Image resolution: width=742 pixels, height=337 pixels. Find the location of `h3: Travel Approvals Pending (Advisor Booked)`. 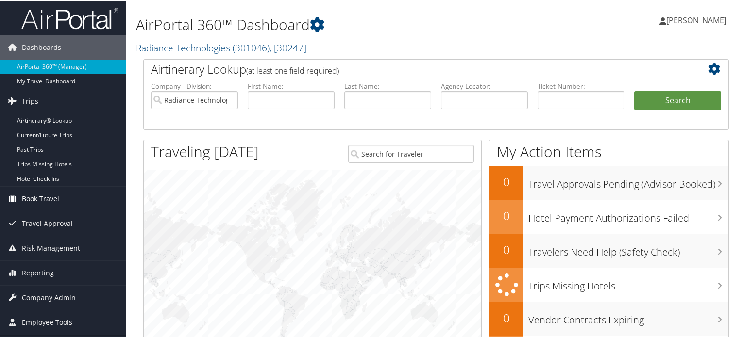

h3: Travel Approvals Pending (Advisor Booked) is located at coordinates (628, 181).